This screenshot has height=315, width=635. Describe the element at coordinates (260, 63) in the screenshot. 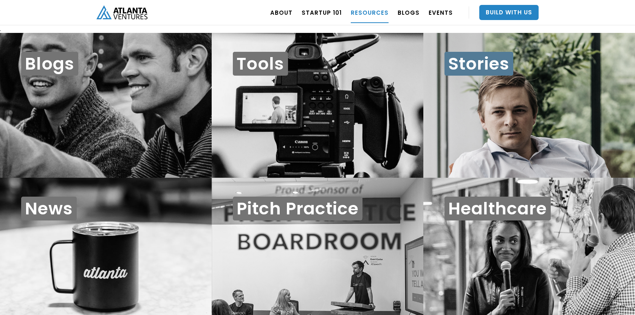

I see `h1: Tools` at that location.